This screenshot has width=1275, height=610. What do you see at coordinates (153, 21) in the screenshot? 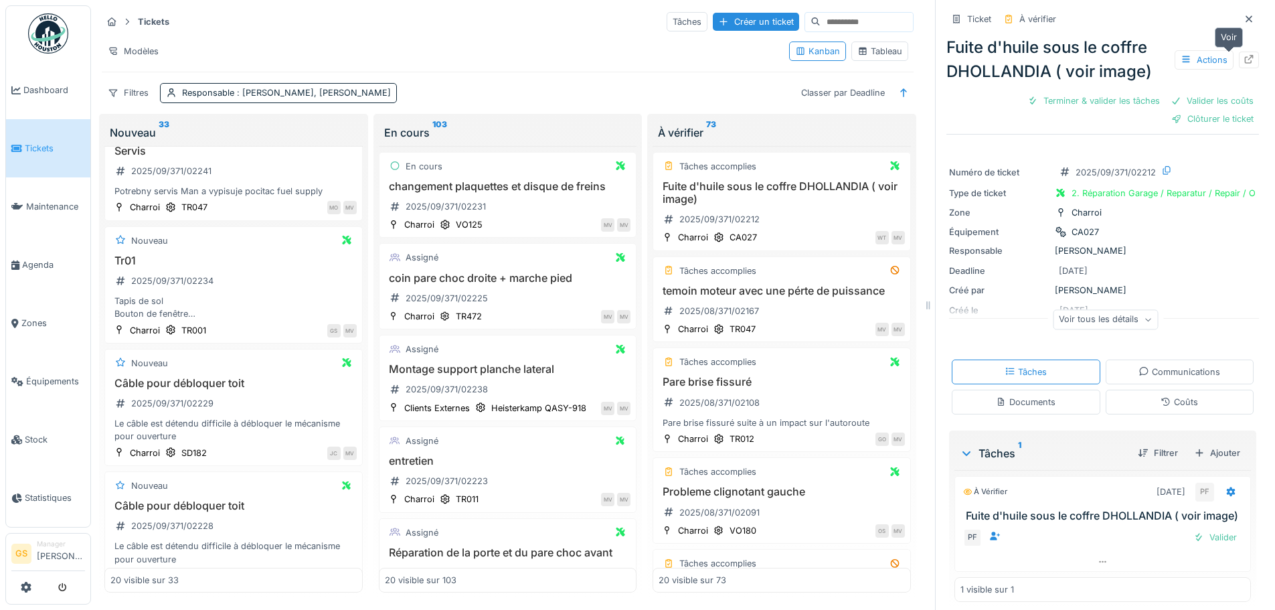
I see `strong: Tickets` at bounding box center [153, 21].